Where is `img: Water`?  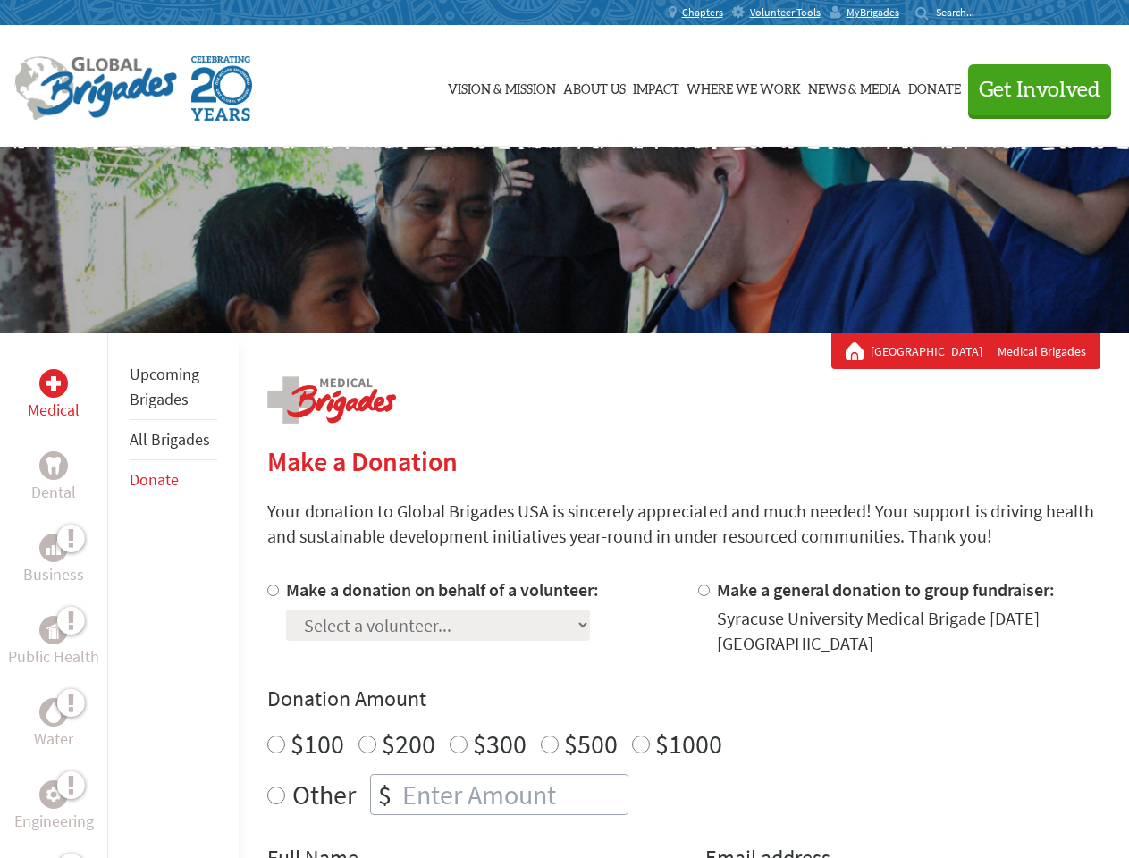
img: Water is located at coordinates (54, 712).